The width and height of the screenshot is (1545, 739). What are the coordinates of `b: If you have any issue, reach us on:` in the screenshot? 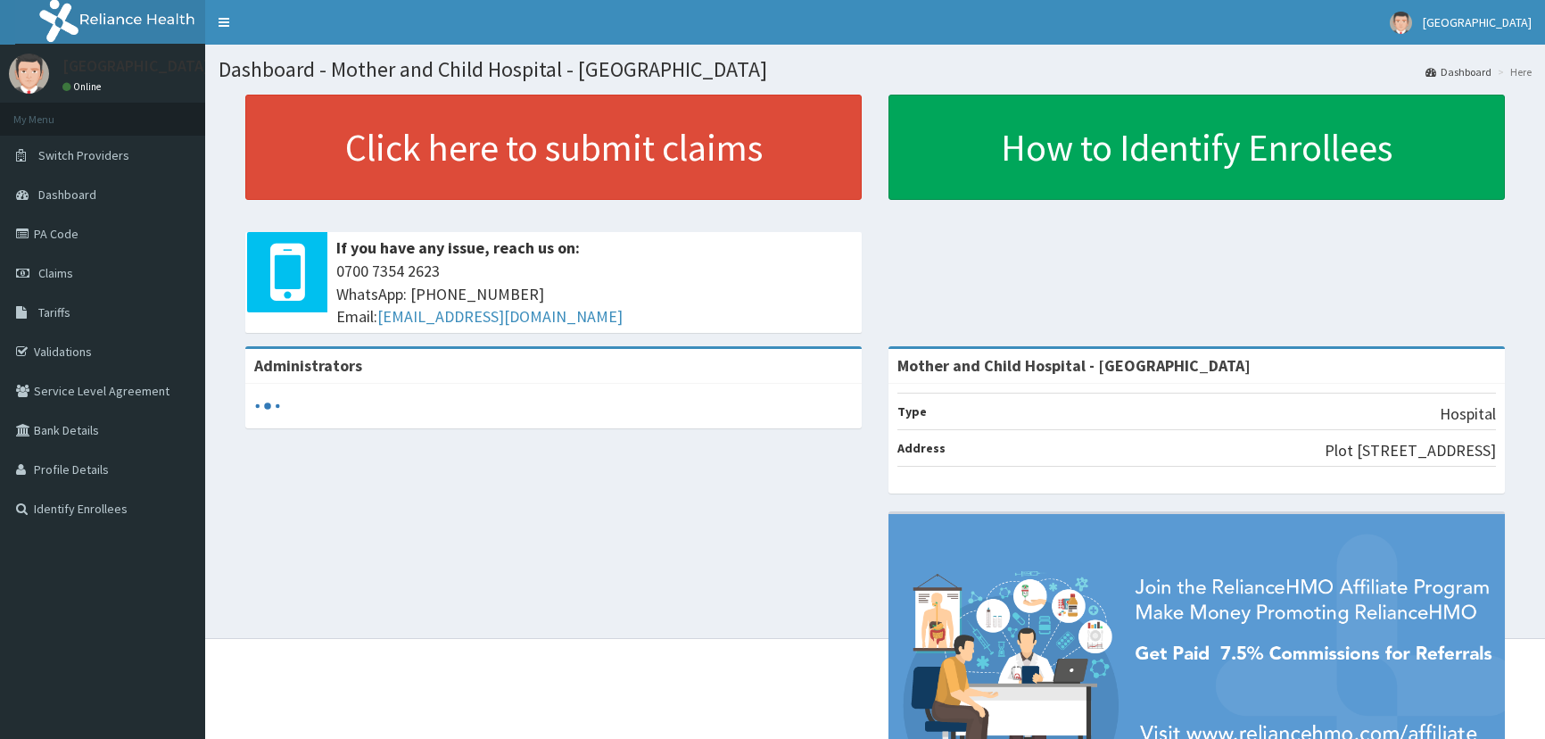 It's located at (458, 247).